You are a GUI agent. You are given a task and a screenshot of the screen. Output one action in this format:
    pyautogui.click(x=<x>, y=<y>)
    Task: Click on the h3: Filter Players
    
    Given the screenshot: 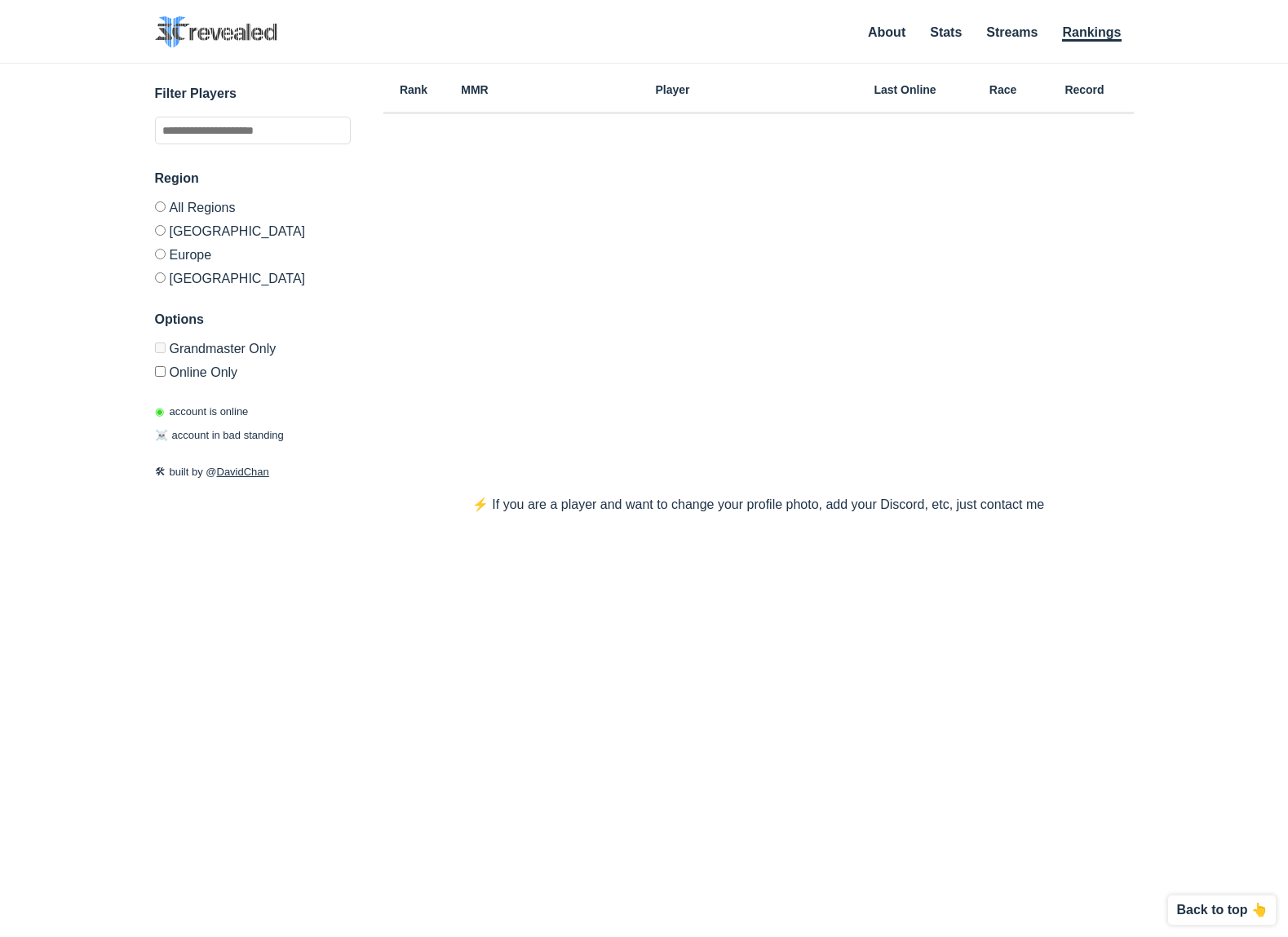 What is the action you would take?
    pyautogui.click(x=253, y=94)
    